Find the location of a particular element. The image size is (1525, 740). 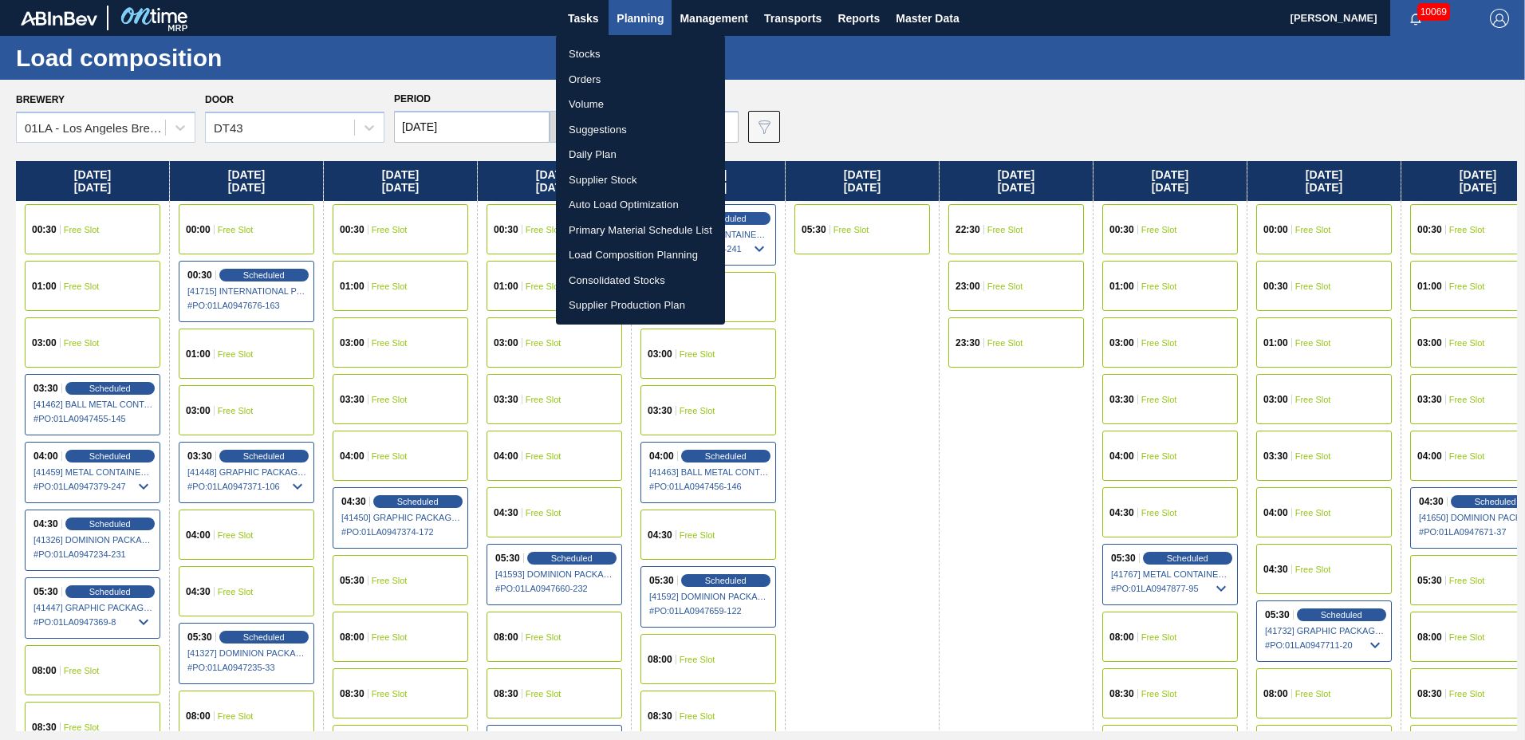

a: Primary Material Schedule List is located at coordinates (641, 231).